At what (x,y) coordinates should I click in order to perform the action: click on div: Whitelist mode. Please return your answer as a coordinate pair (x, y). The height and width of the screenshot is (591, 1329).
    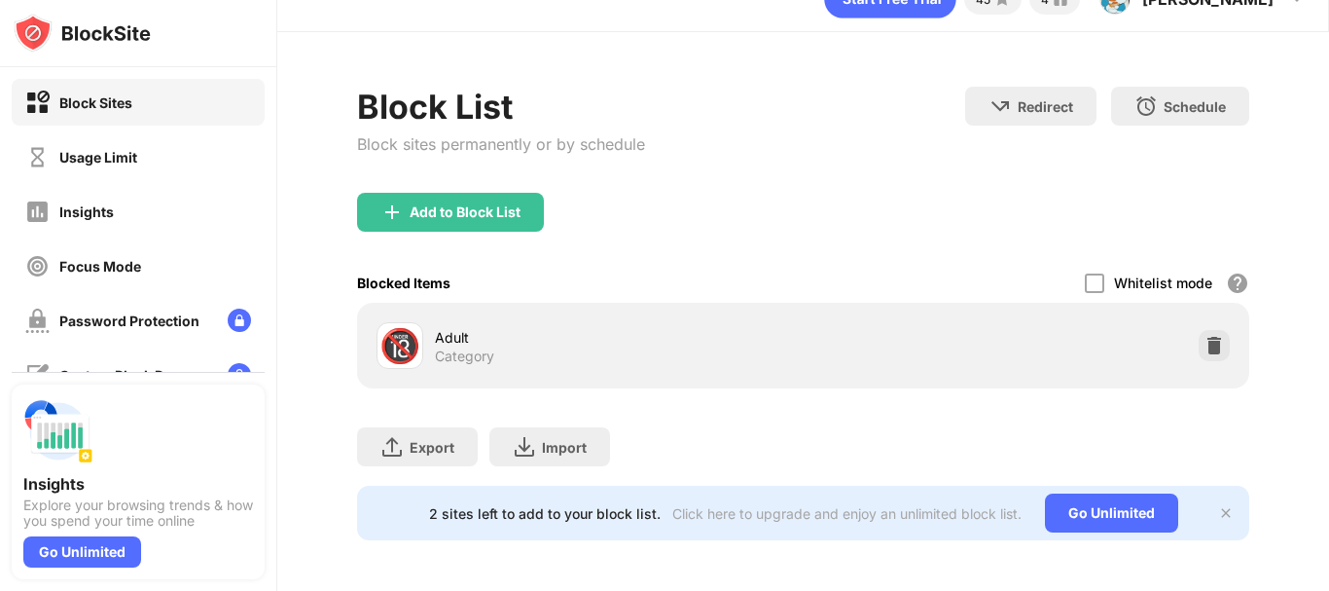
    Looking at the image, I should click on (1163, 282).